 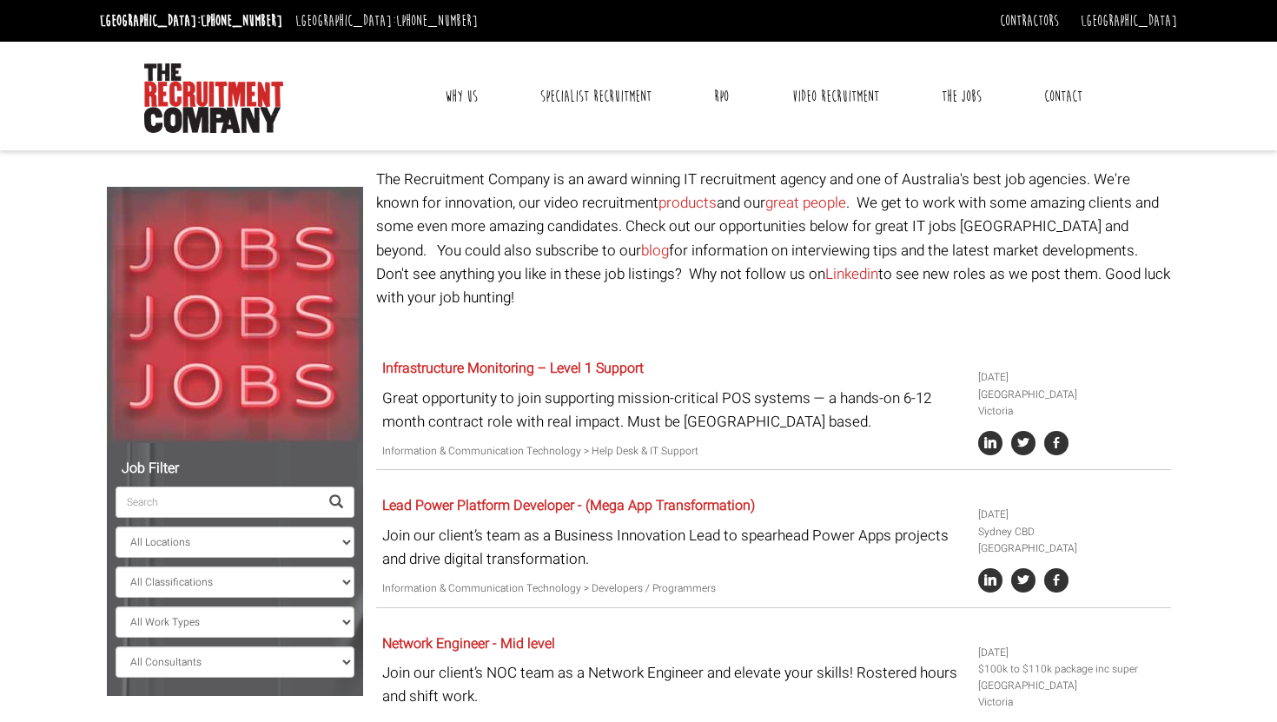 What do you see at coordinates (1030, 21) in the screenshot?
I see `a: Contractors` at bounding box center [1030, 21].